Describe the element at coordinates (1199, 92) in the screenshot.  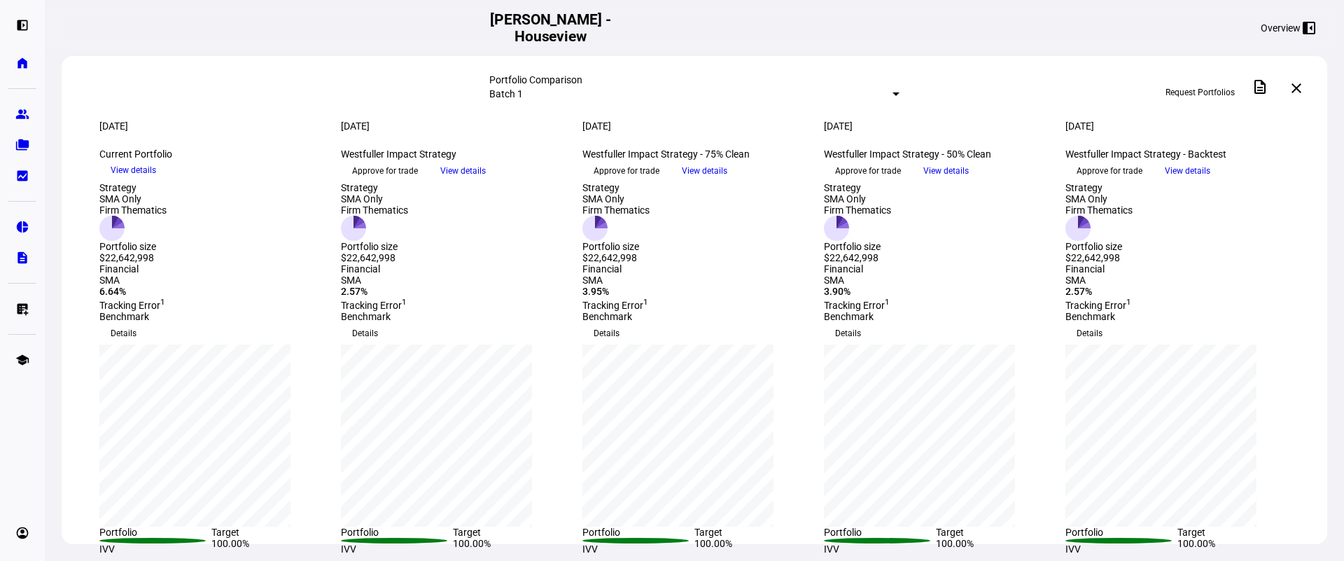
I see `button: Request Portfolios` at that location.